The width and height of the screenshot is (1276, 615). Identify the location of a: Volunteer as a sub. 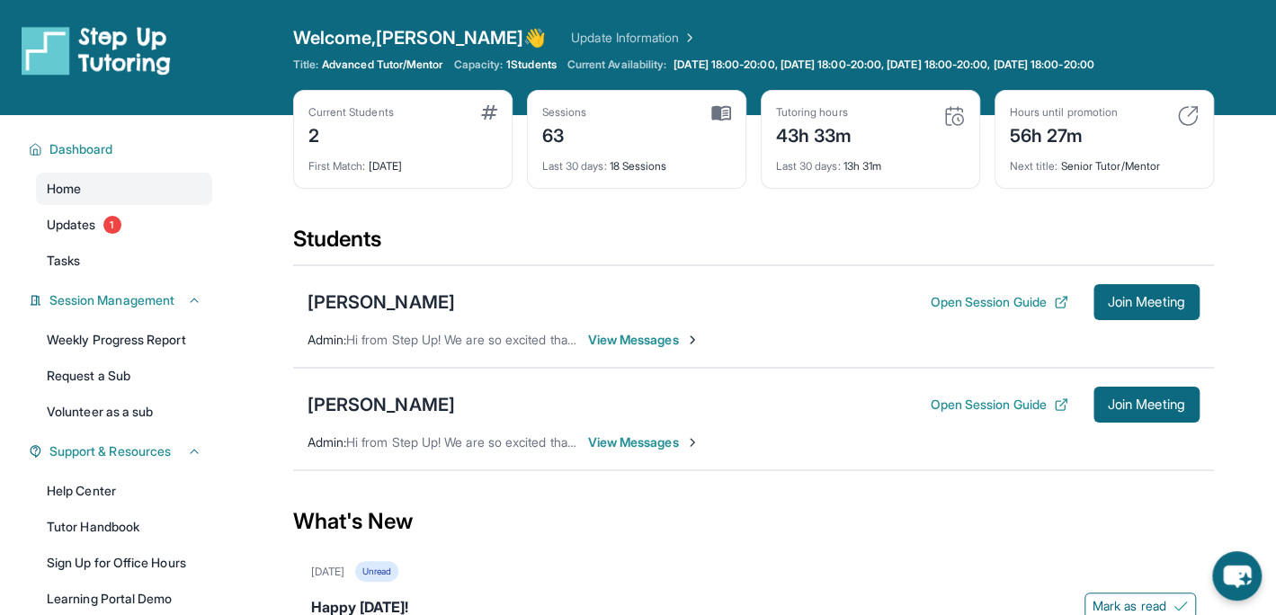
(124, 412).